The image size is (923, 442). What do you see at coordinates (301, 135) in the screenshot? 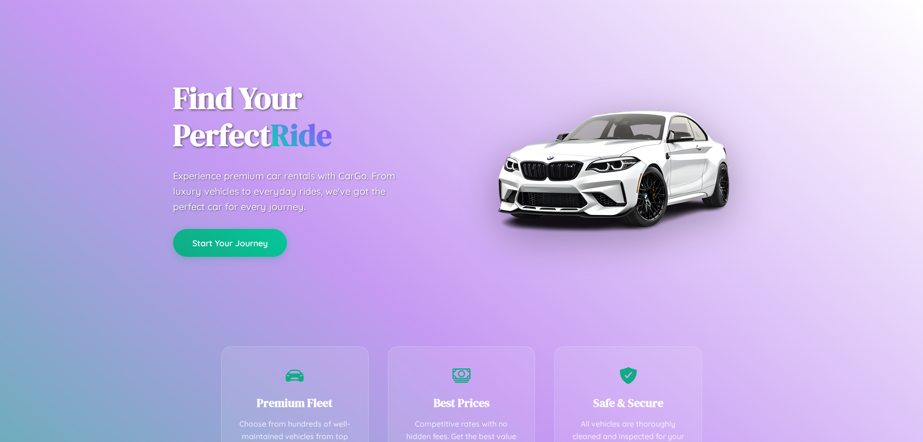
I see `span: Ride` at bounding box center [301, 135].